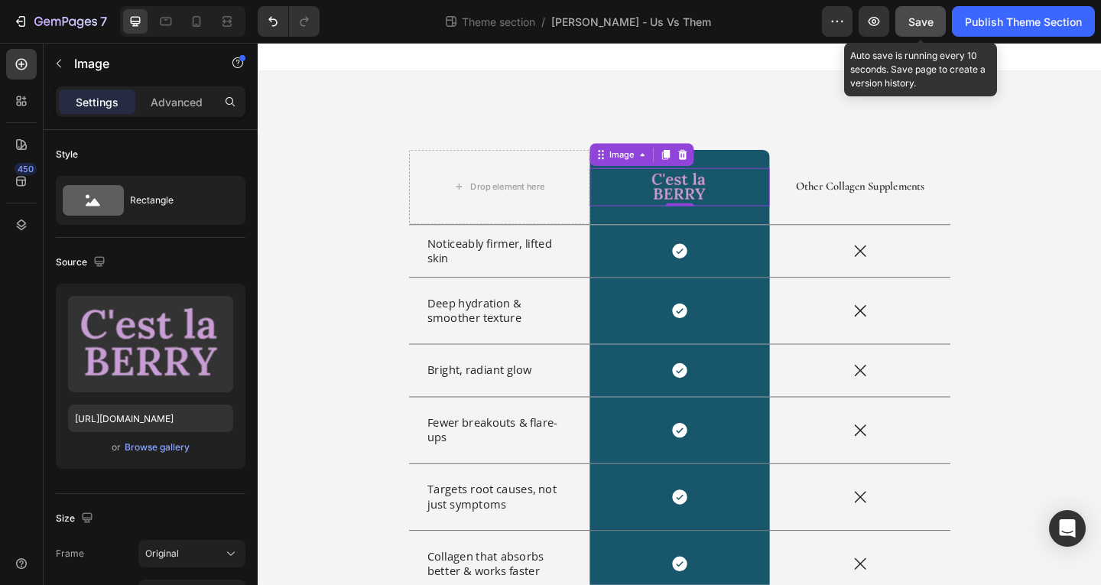  I want to click on p: Fewer breakouts & flare-ups, so click(262, 421).